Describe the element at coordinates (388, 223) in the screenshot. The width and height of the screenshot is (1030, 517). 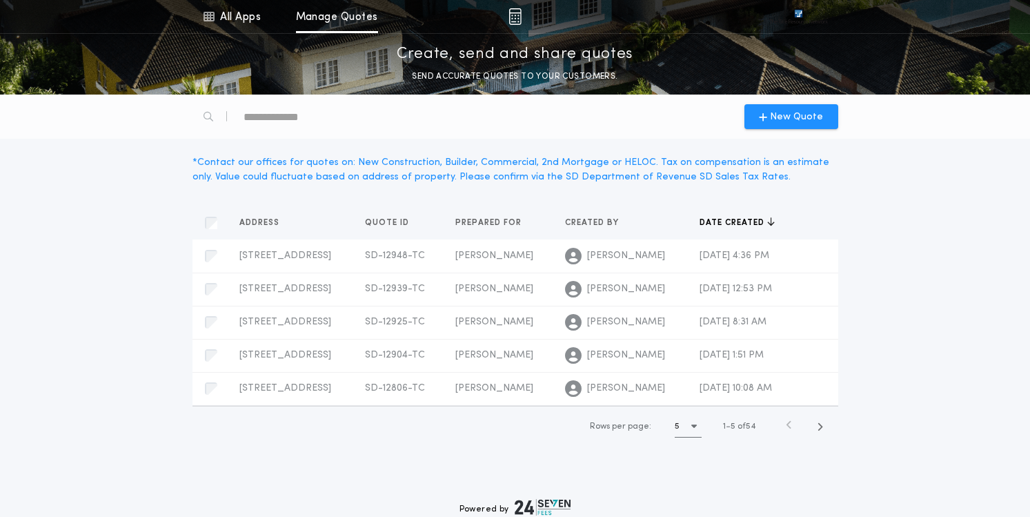
I see `span: Quote ID` at that location.